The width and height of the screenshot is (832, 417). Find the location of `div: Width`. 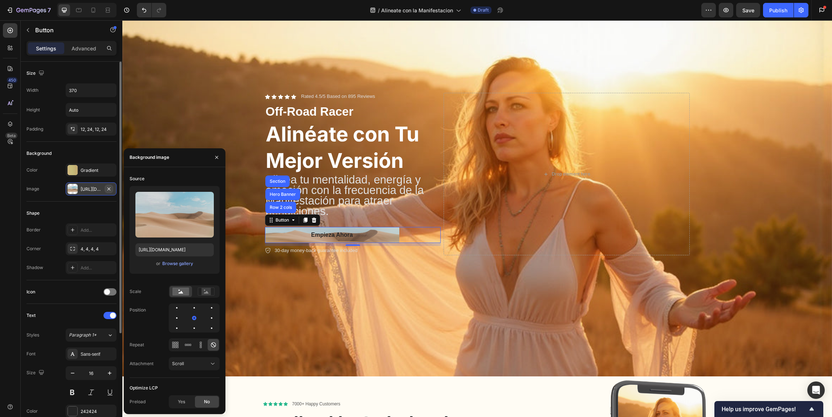

div: Width is located at coordinates (32, 90).